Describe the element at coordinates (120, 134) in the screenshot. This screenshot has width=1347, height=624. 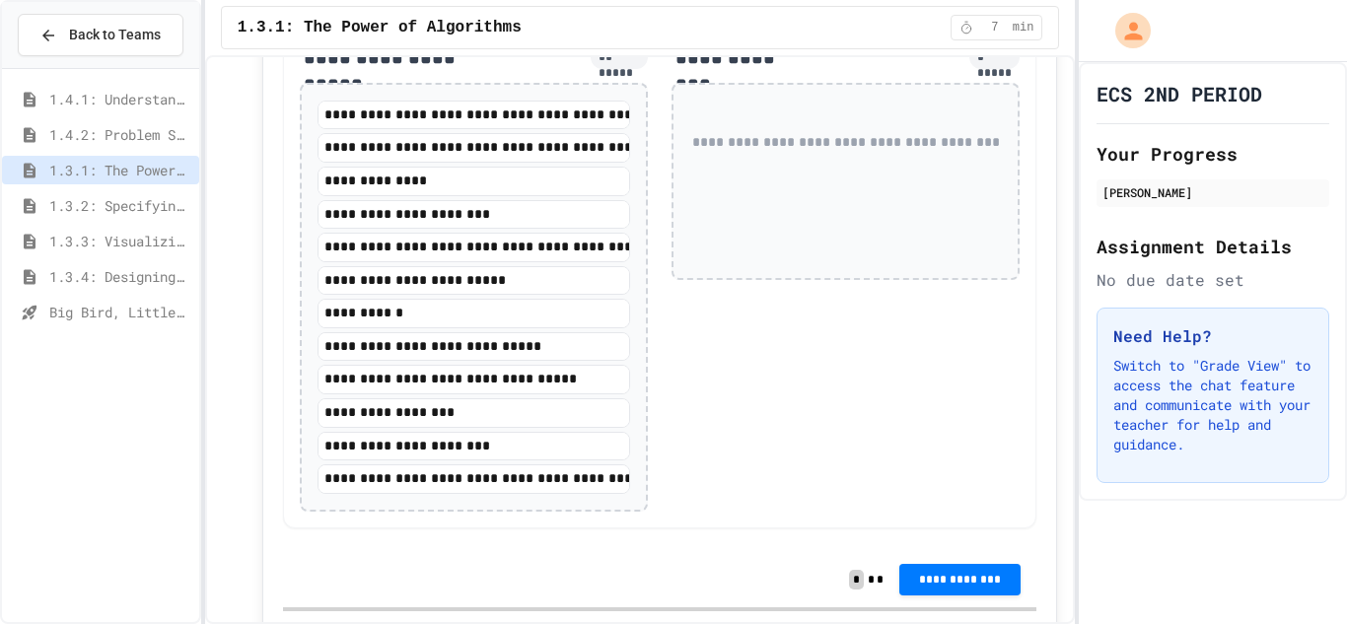
I see `span: 1.4.2: Problem Solving Reflection` at that location.